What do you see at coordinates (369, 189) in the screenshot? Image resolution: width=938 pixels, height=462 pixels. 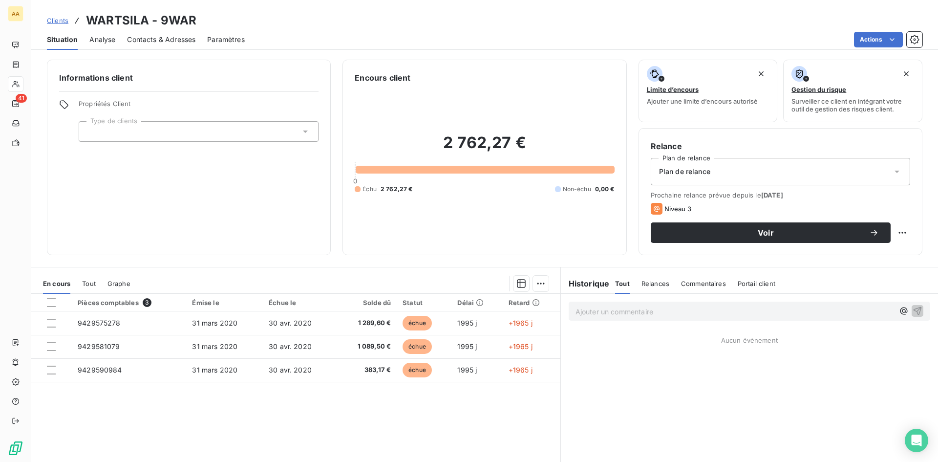 I see `span: Échu` at bounding box center [369, 189].